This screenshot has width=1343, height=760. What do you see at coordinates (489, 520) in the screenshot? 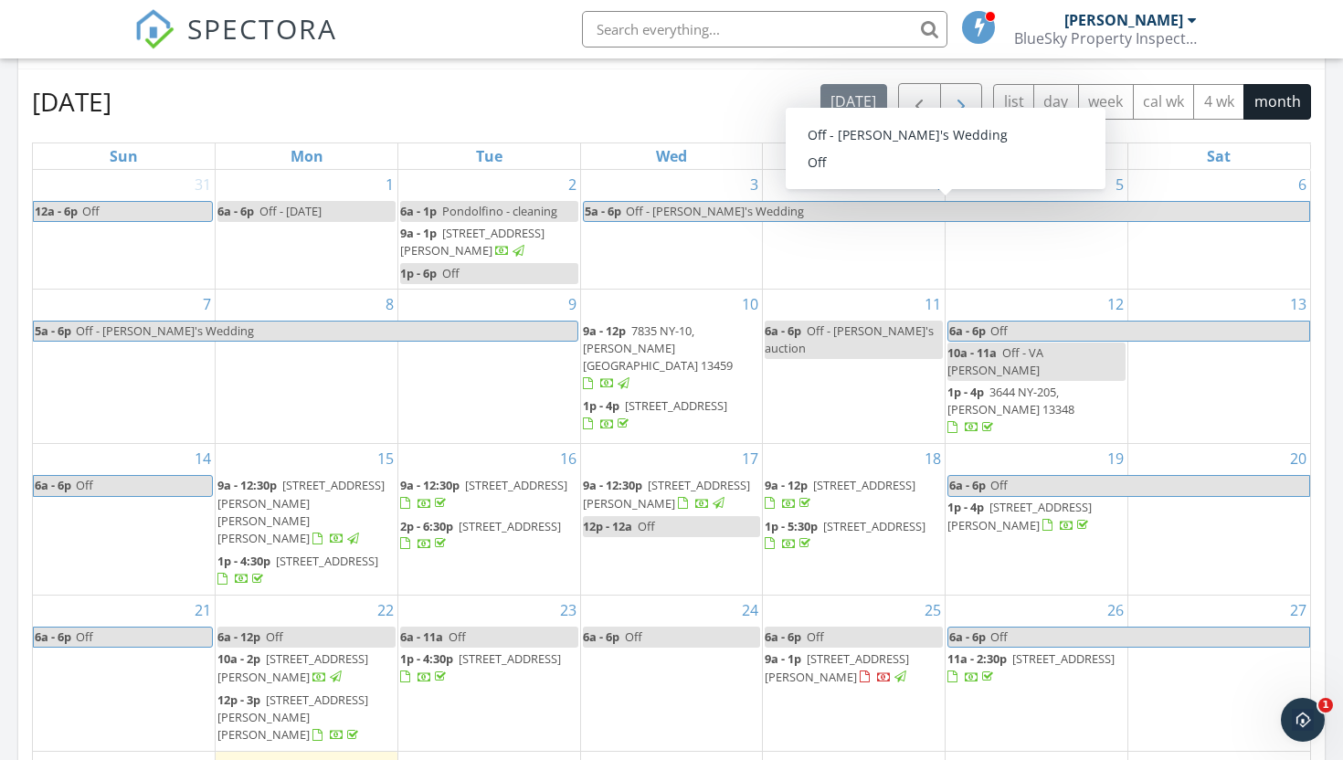
I see `td: Go to September 16, 2025` at bounding box center [489, 520].